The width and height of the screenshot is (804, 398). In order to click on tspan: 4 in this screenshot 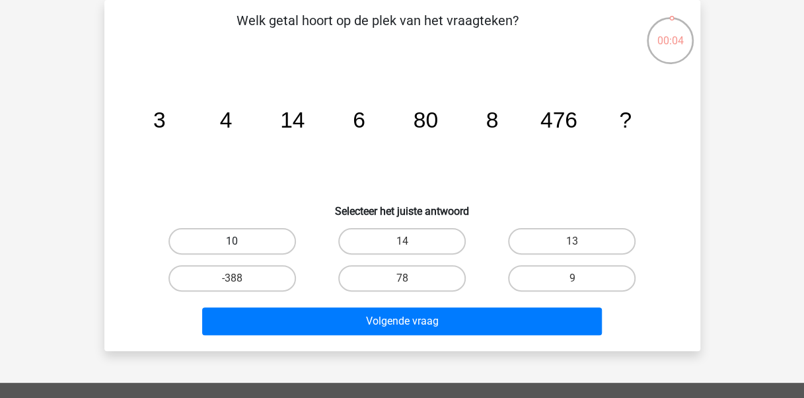, I will do `click(225, 120)`.